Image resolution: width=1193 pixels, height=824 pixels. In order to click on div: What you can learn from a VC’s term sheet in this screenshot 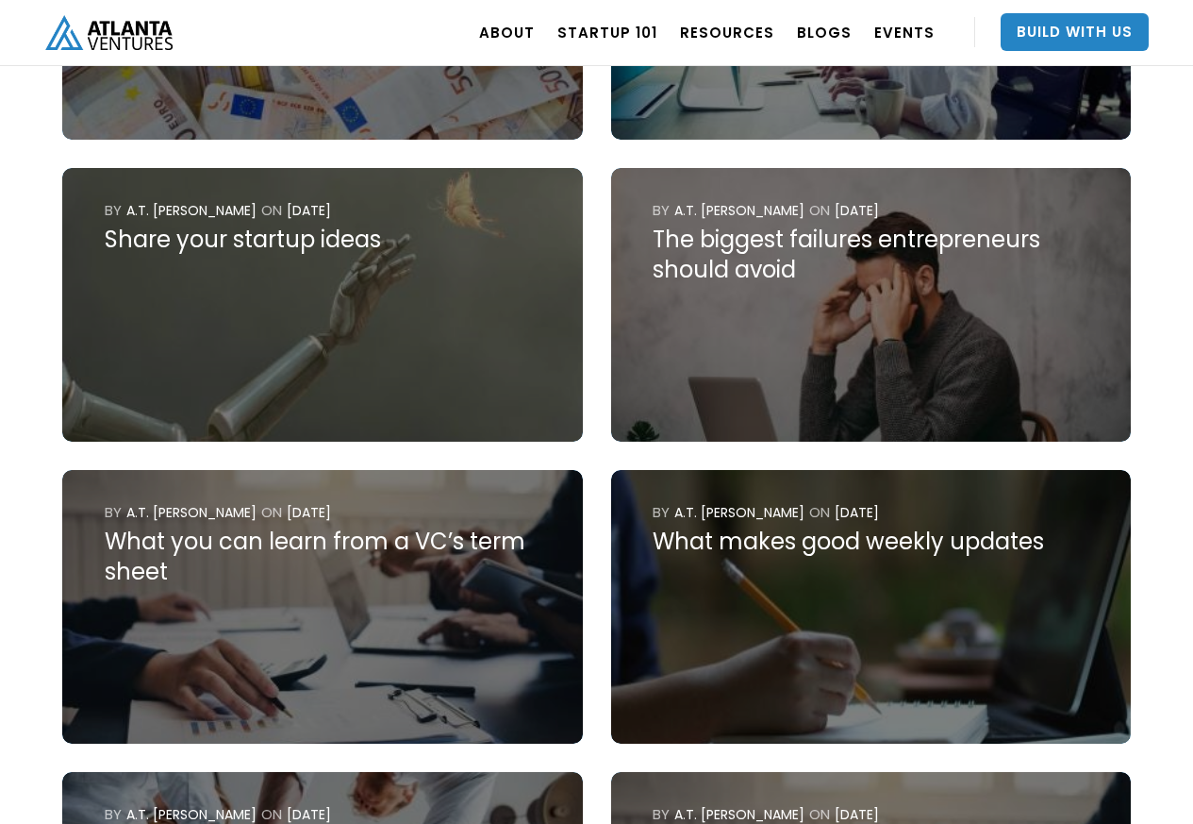, I will do `click(323, 557)`.